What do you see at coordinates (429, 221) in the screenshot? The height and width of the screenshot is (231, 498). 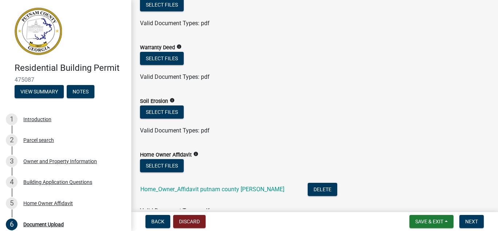 I see `span: Save & Exit` at bounding box center [429, 221].